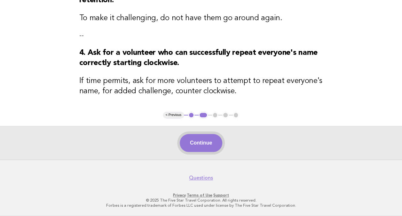  What do you see at coordinates (198, 58) in the screenshot?
I see `strong: 4. Ask for a volunteer who can successfully repeat everyone's name correctly starting clockwise.` at bounding box center [198, 58].